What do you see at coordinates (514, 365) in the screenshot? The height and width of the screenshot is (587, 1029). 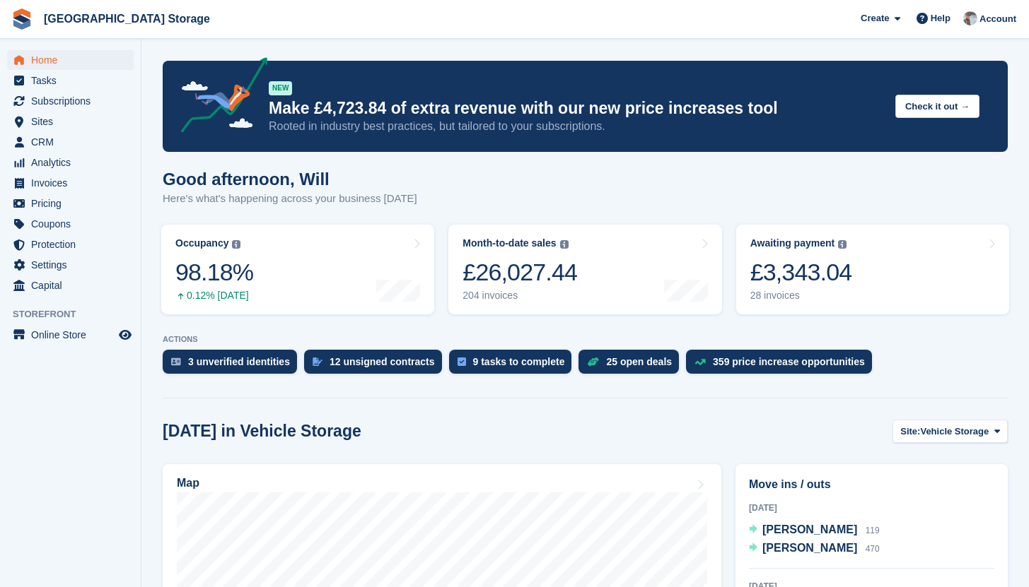 I see `a: 9 tasks to complete` at bounding box center [514, 365].